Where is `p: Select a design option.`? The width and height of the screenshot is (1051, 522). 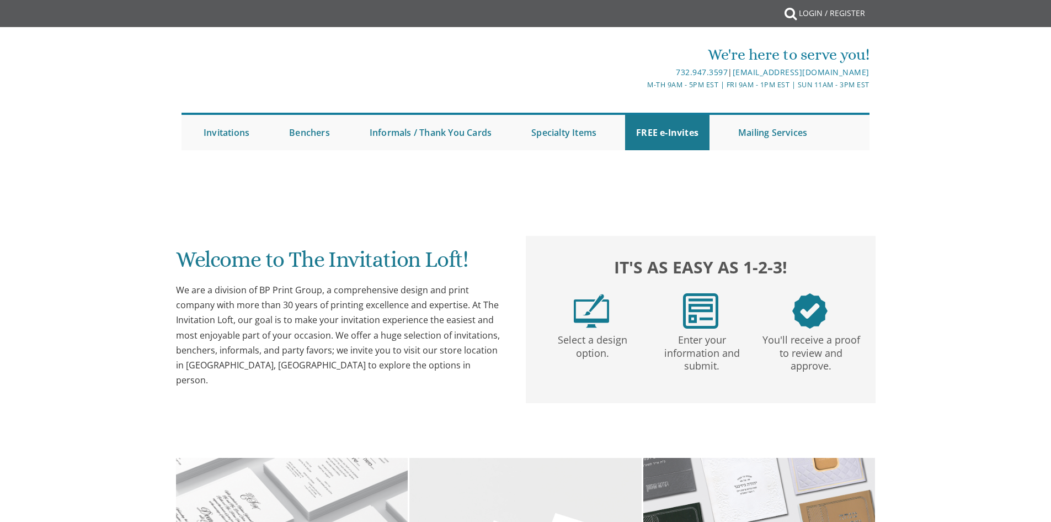 p: Select a design option. is located at coordinates (593, 344).